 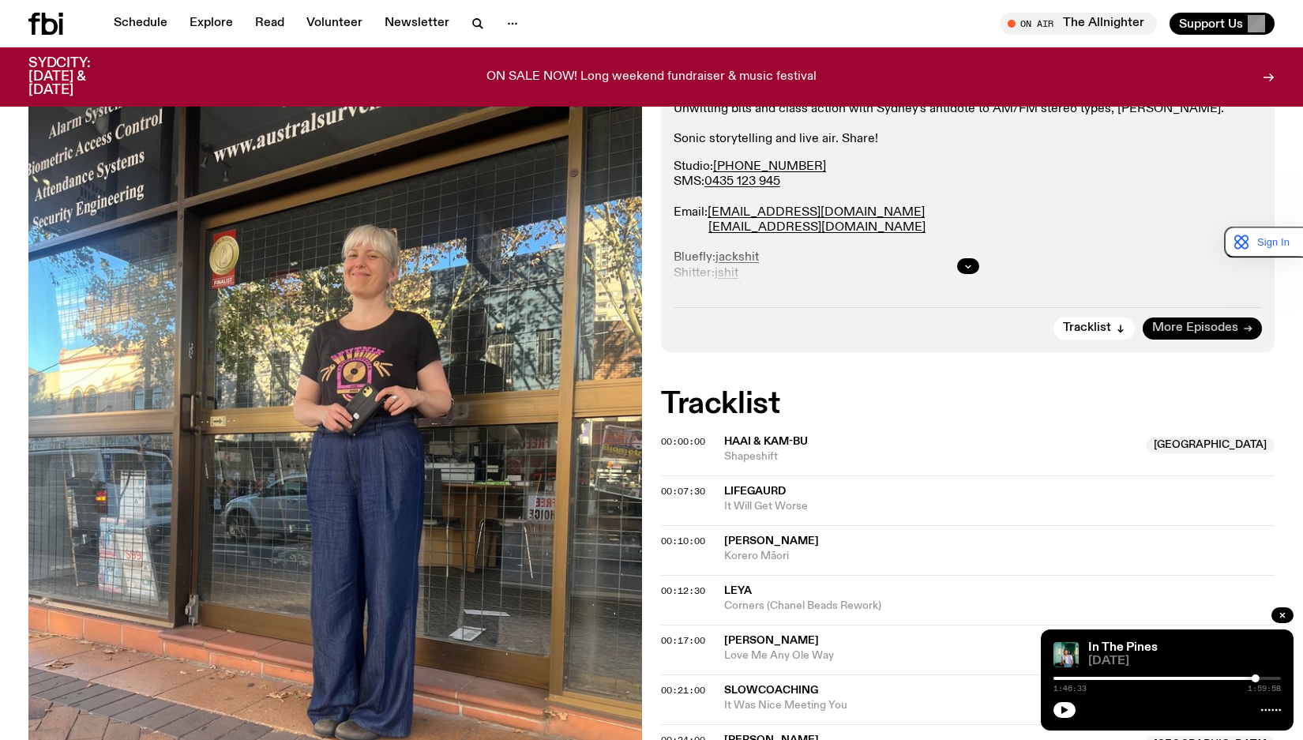 What do you see at coordinates (683, 541) in the screenshot?
I see `button: 00:10:00` at bounding box center [683, 541].